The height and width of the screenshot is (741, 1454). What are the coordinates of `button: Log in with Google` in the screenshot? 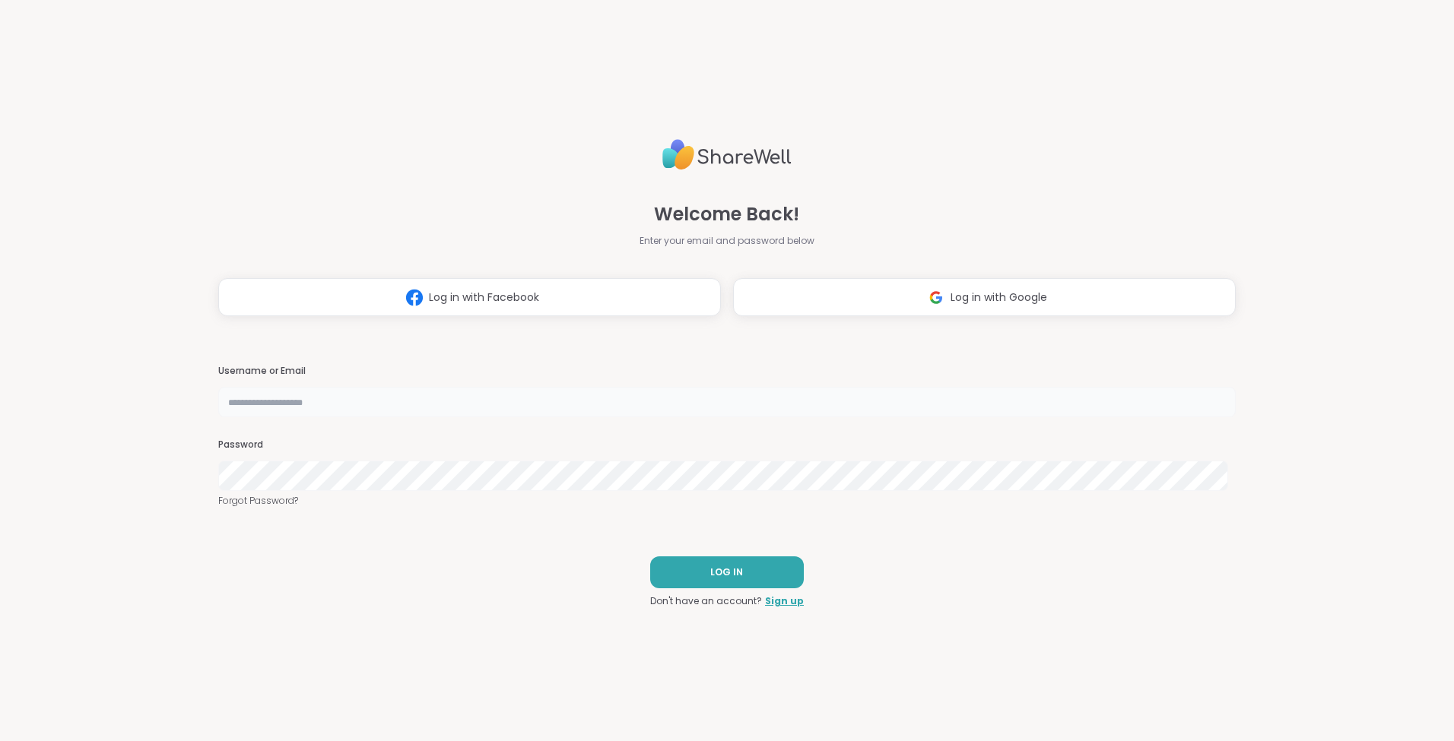 It's located at (984, 297).